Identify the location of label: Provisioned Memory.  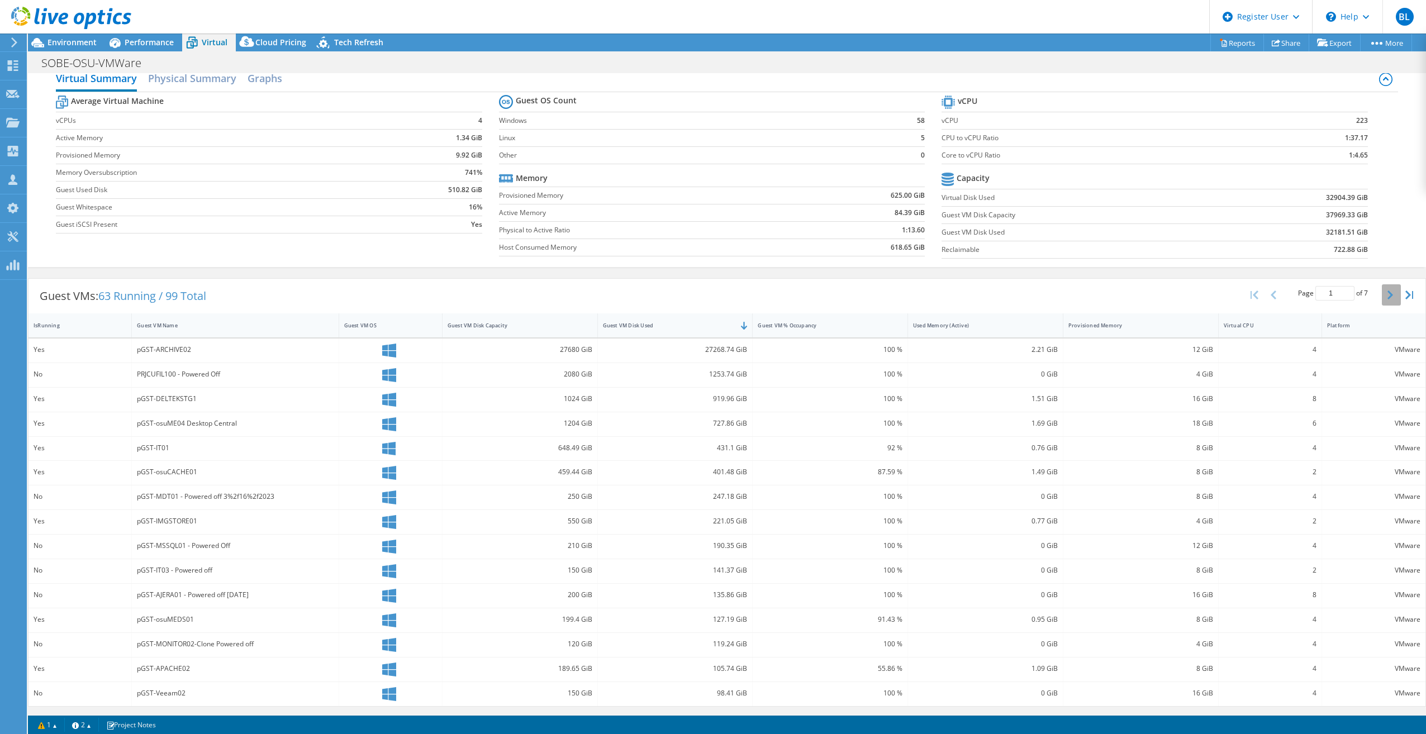
(650, 196).